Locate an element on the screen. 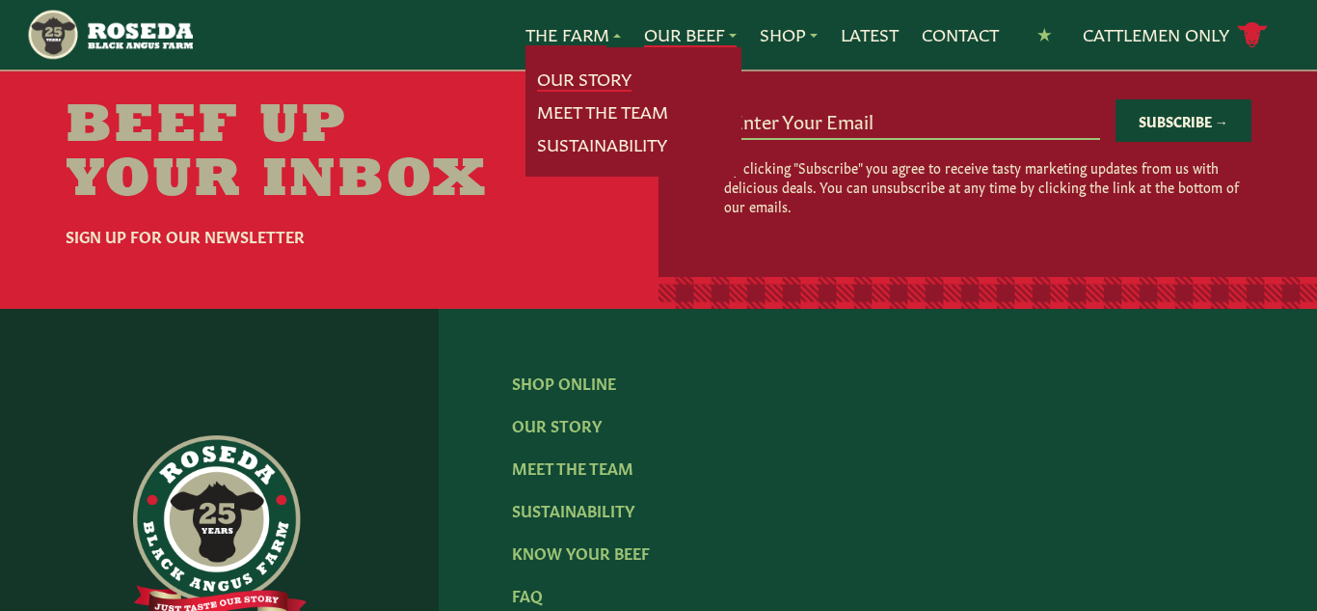 The image size is (1317, 611). img: https://roseda.com/wp-content/uploads/2021/05/roseda-25-header.png is located at coordinates (109, 35).